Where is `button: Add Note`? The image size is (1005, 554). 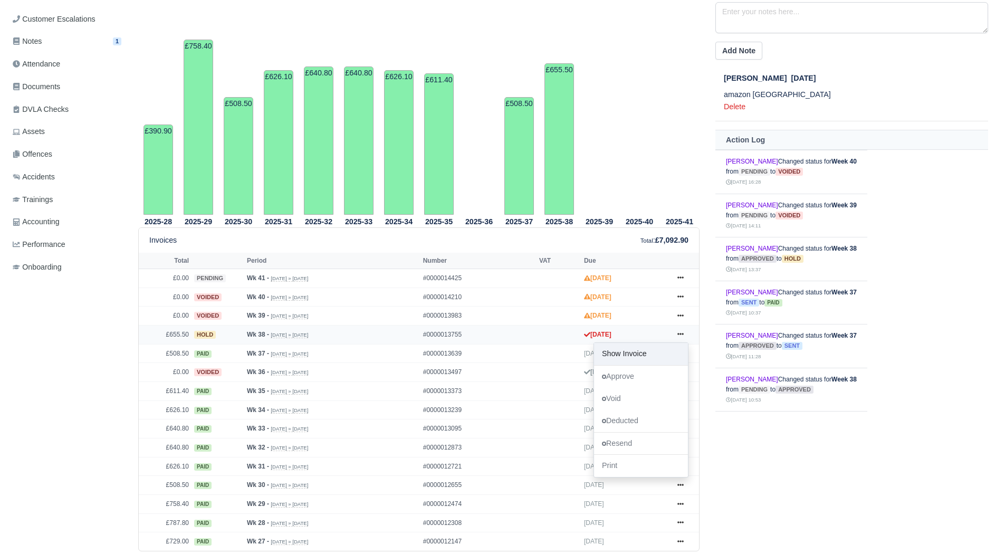 button: Add Note is located at coordinates (738, 51).